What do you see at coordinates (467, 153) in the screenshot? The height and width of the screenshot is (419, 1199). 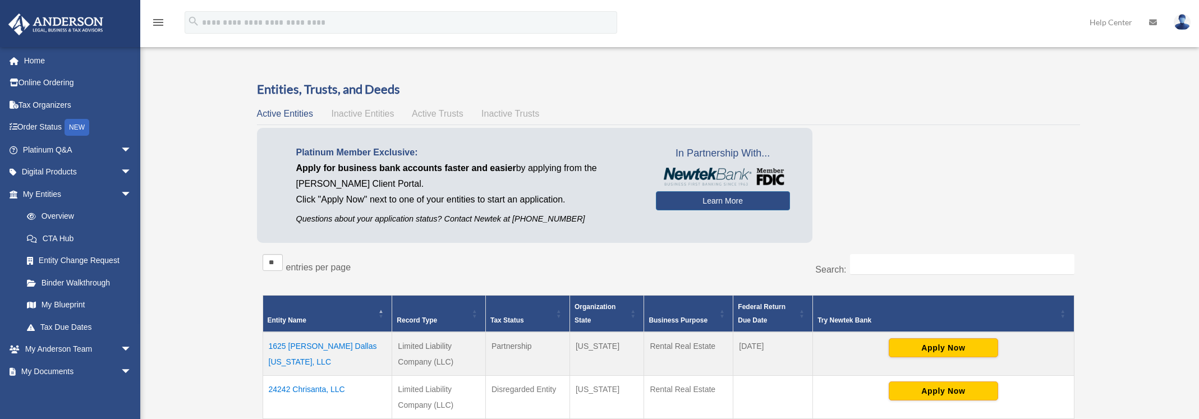 I see `p: Platinum Member Exclusive:` at bounding box center [467, 153].